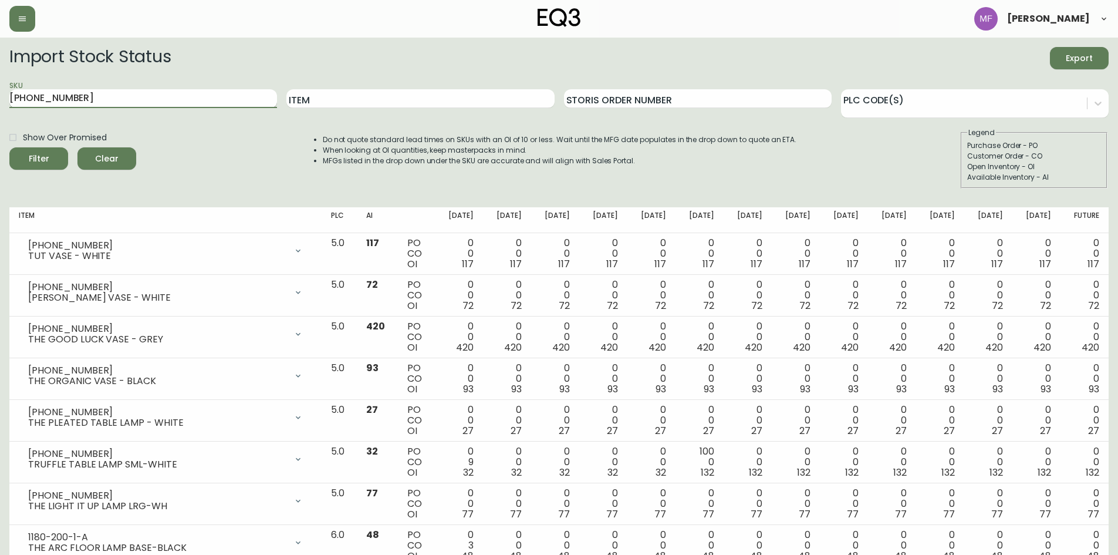  I want to click on th: PLC, so click(339, 220).